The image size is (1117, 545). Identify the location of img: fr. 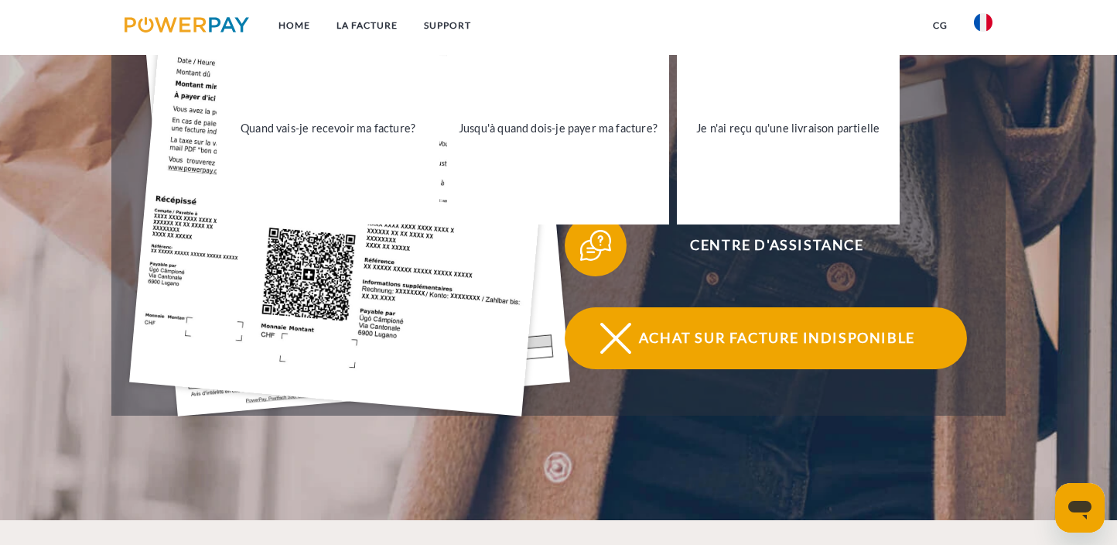
(984, 22).